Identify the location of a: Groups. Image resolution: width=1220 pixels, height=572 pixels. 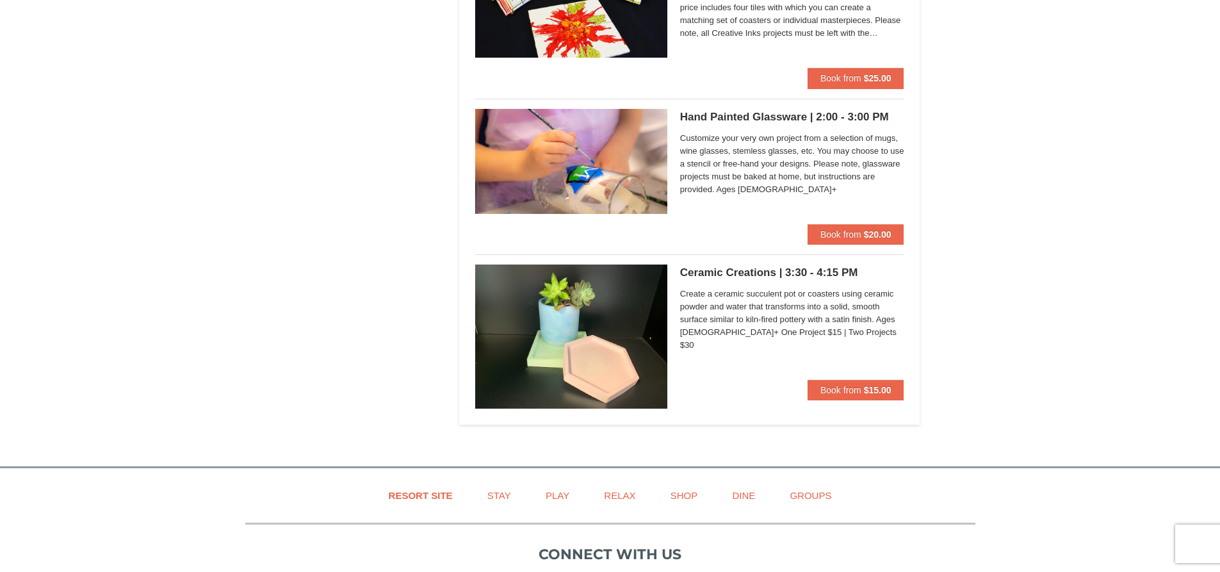
(810, 495).